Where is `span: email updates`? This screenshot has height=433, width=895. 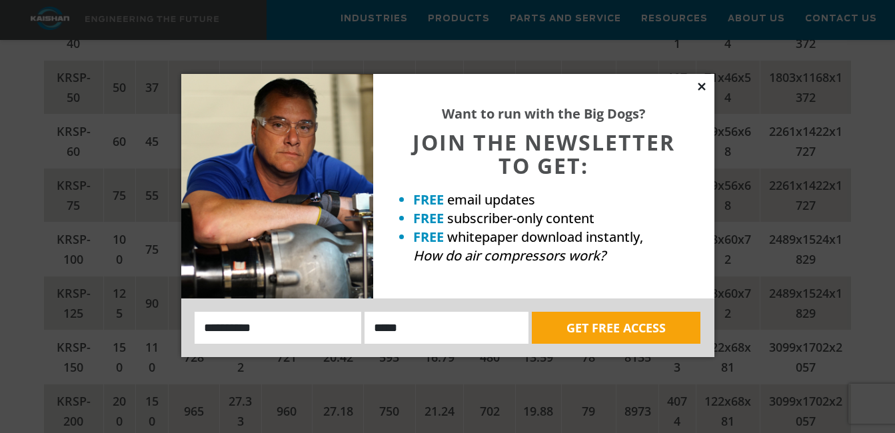
span: email updates is located at coordinates (491, 199).